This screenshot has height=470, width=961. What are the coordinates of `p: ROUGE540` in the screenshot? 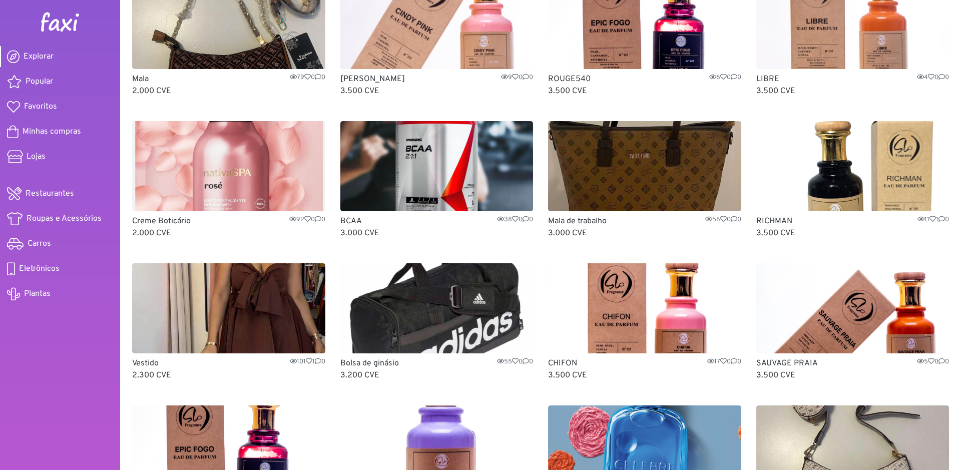 It's located at (644, 79).